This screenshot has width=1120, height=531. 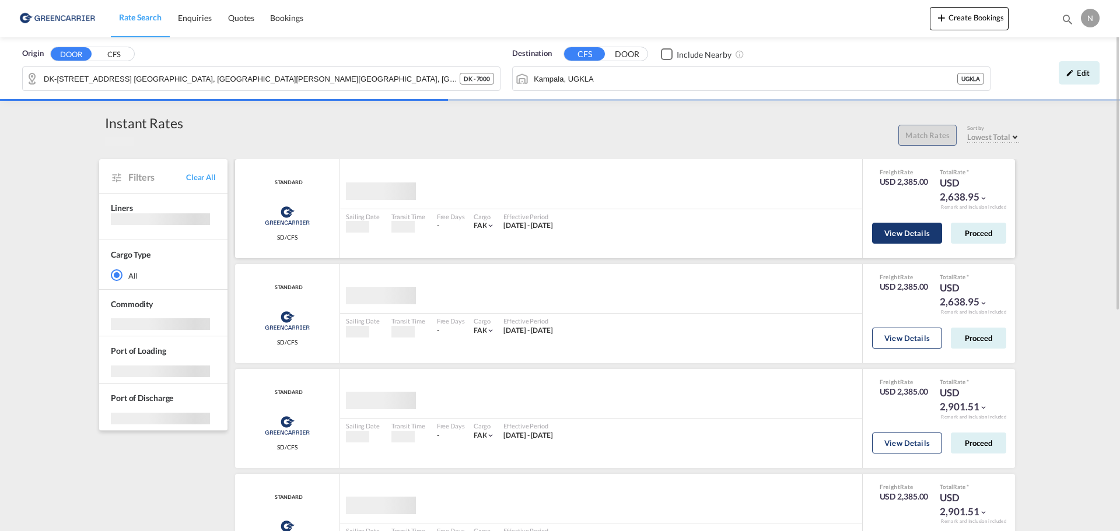 What do you see at coordinates (969, 400) in the screenshot?
I see `div: USD 2,901.51` at bounding box center [969, 400].